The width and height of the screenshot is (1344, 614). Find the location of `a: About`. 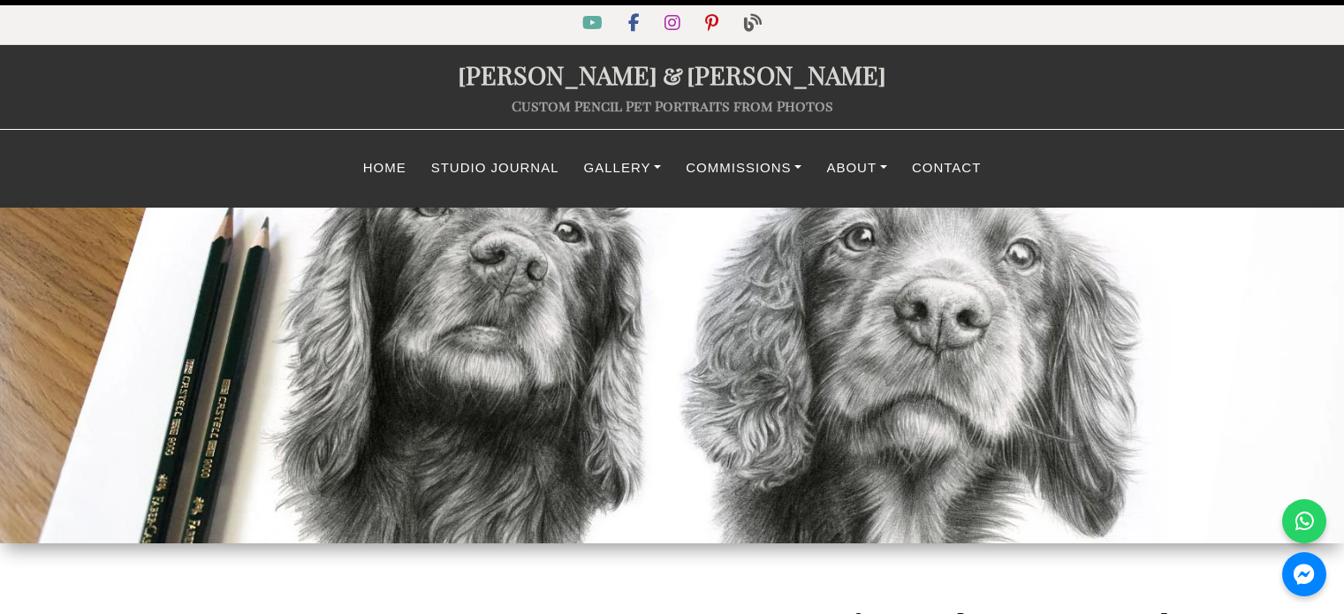

a: About is located at coordinates (856, 168).